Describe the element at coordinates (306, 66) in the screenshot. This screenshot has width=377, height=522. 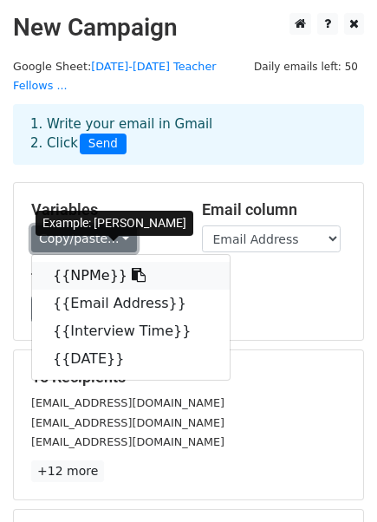
I see `a: Daily emails left: 50` at that location.